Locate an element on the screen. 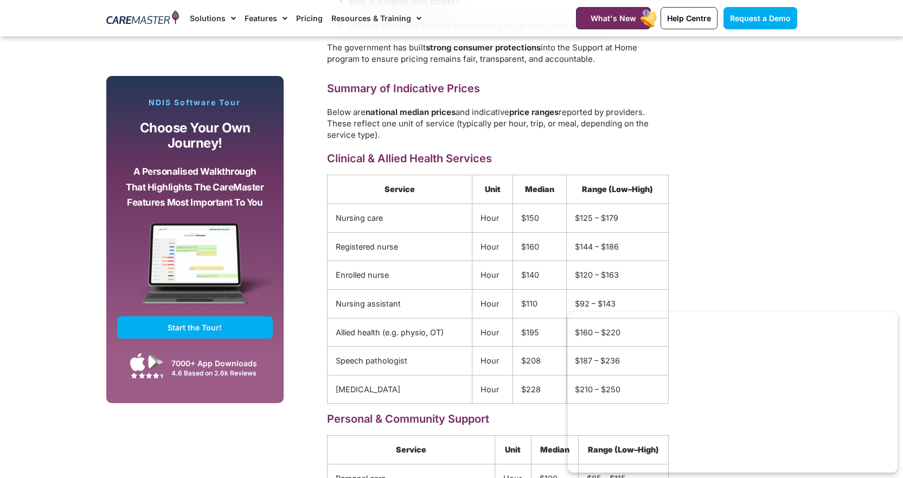 The image size is (903, 478). a: What's New is located at coordinates (613, 18).